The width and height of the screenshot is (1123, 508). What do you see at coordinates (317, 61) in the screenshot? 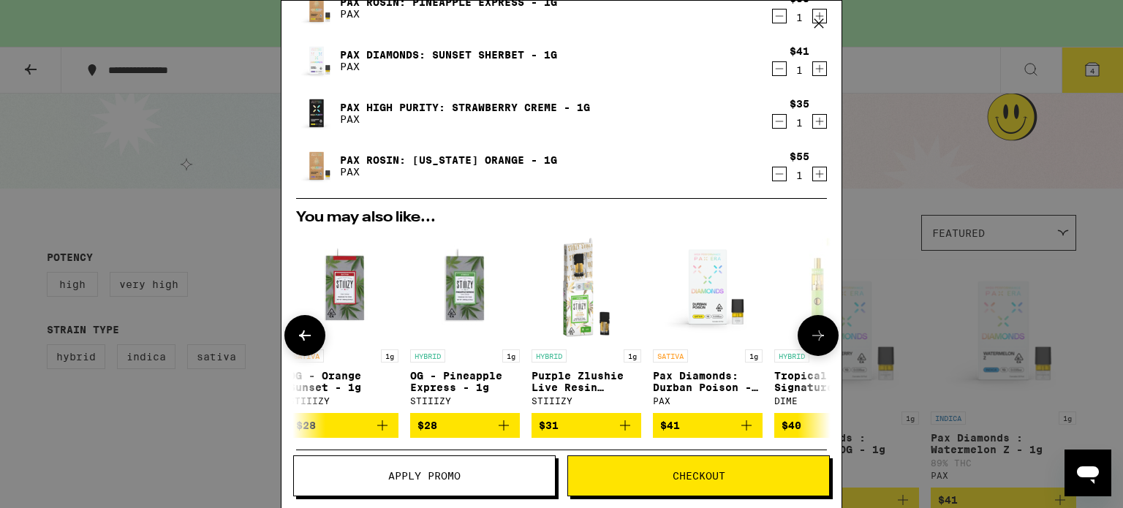
I see `img: Pax Diamonds: Sunset Sherbet - 1g` at bounding box center [317, 61].